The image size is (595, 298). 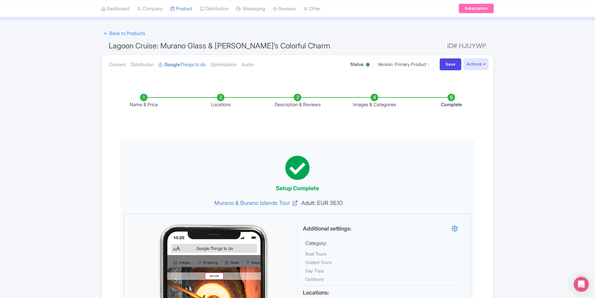 I want to click on input: Save, so click(x=451, y=64).